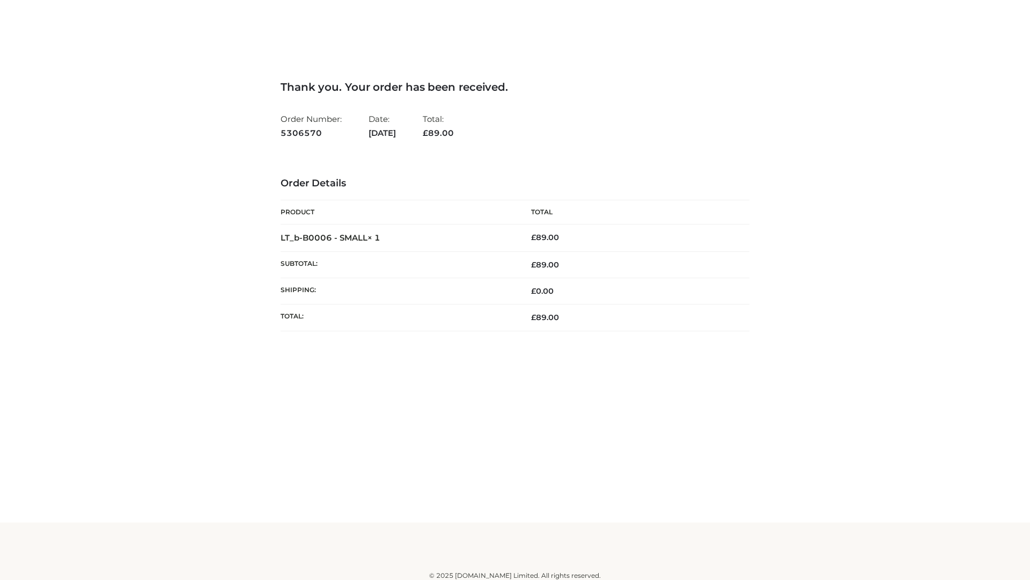  Describe the element at coordinates (311, 133) in the screenshot. I see `strong: 5306570` at that location.